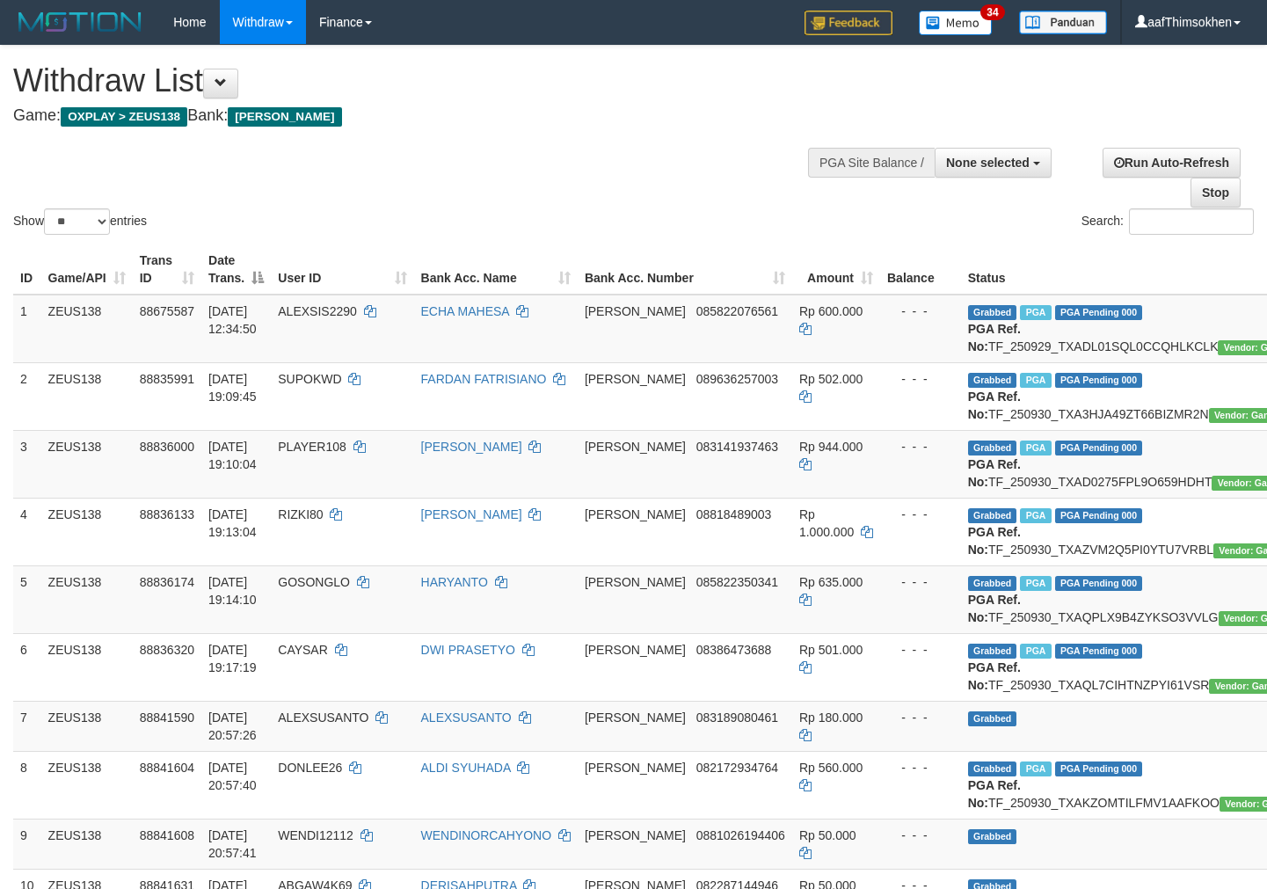 The height and width of the screenshot is (889, 1267). What do you see at coordinates (992, 12) in the screenshot?
I see `span: 34` at bounding box center [992, 12].